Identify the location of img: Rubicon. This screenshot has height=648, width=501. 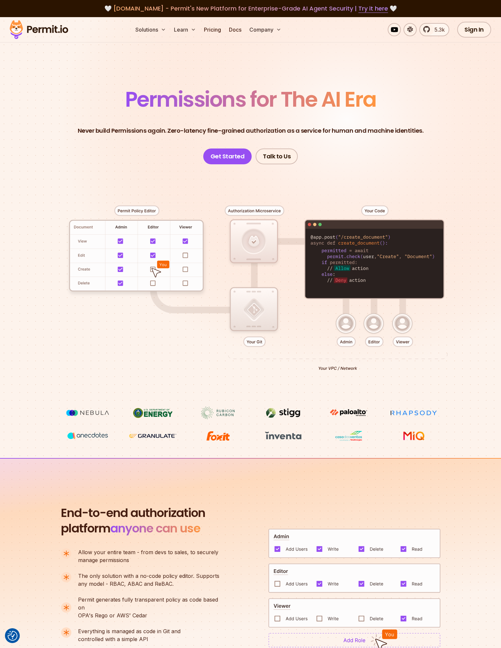
(218, 413).